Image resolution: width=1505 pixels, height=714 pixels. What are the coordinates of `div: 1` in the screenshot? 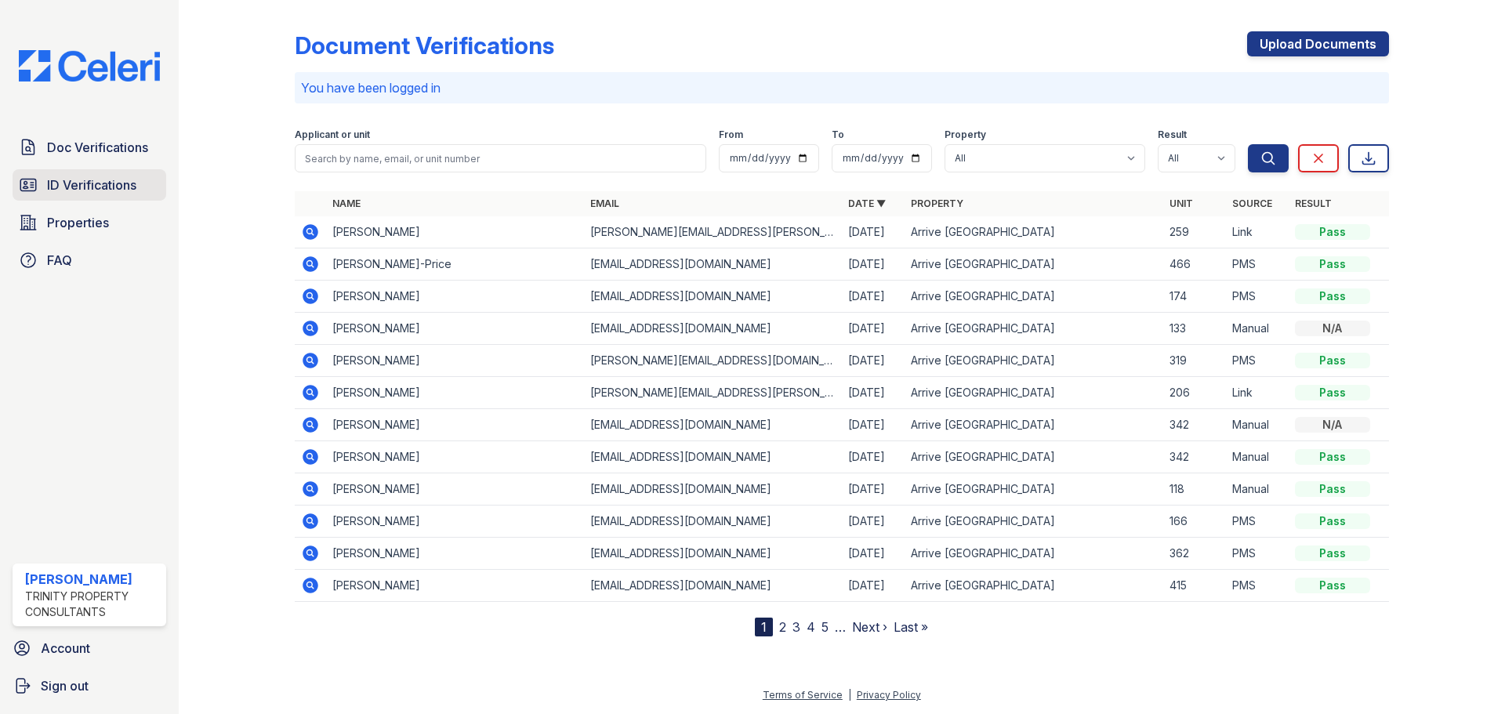 It's located at (763, 627).